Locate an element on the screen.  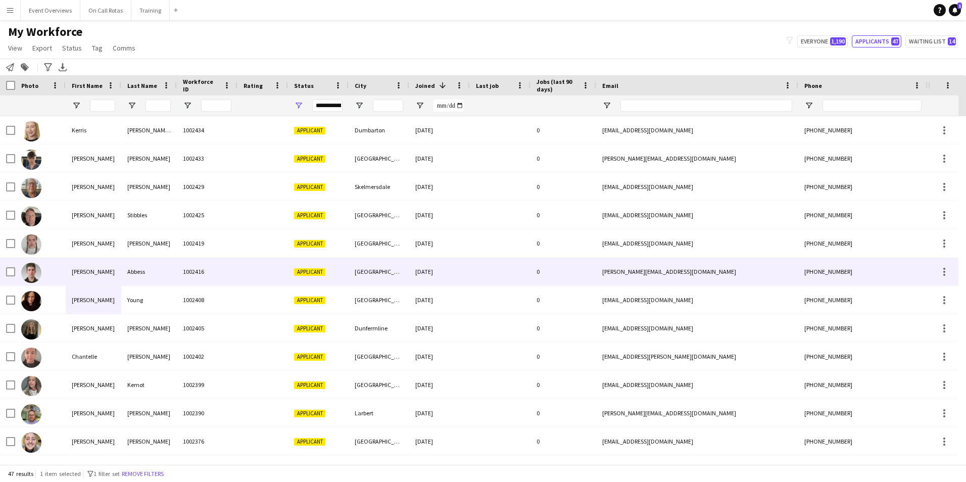
span: 1 is located at coordinates (960, 6).